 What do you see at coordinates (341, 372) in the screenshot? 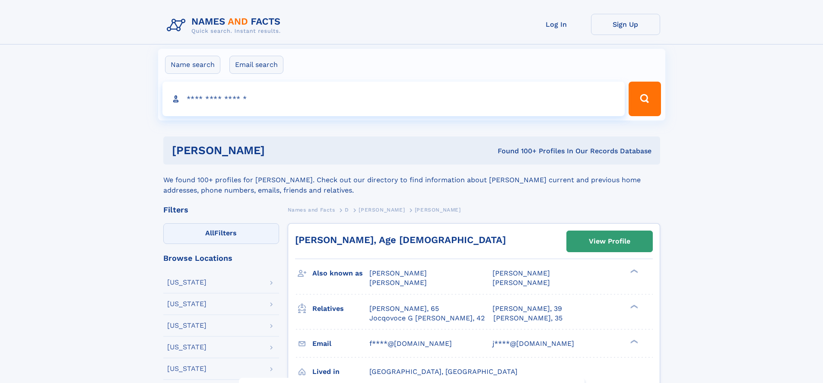
I see `h3: Lived in` at bounding box center [341, 372].